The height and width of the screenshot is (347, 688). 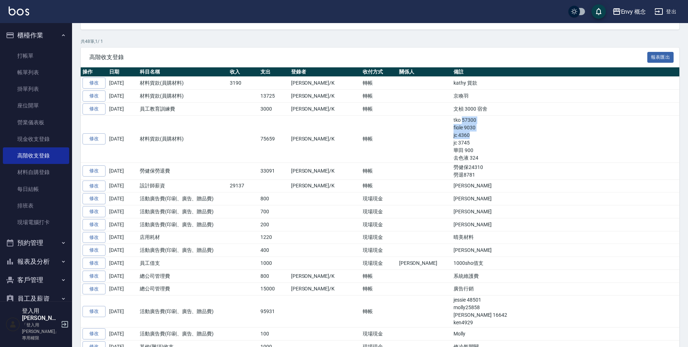 What do you see at coordinates (36, 299) in the screenshot?
I see `button: 員工及薪資` at bounding box center [36, 299].